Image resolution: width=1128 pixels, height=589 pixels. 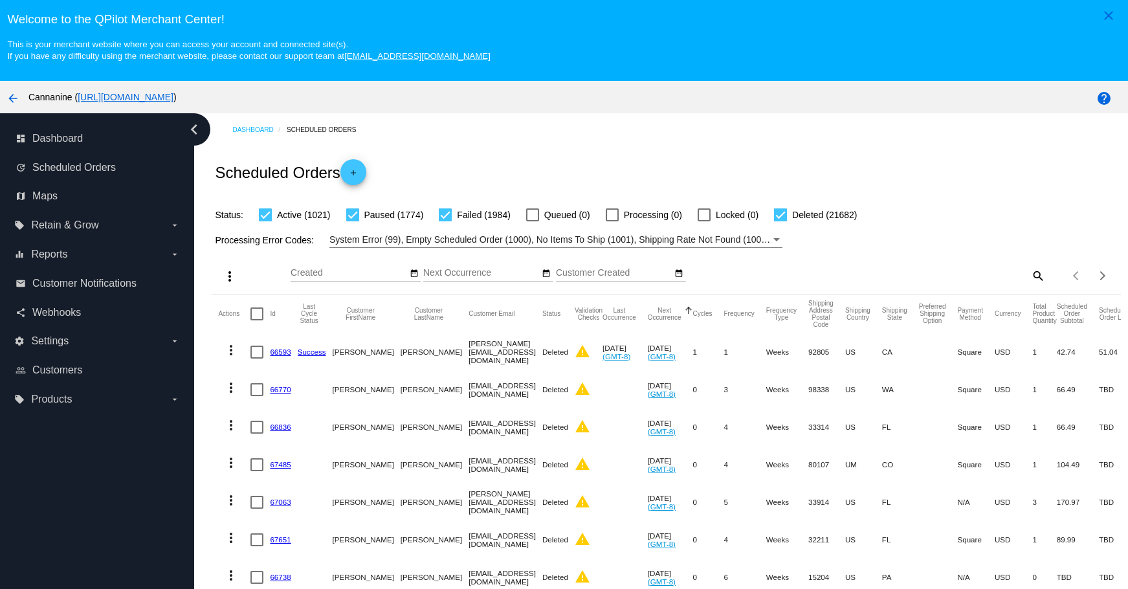 What do you see at coordinates (1103, 276) in the screenshot?
I see `button: Next page` at bounding box center [1103, 276].